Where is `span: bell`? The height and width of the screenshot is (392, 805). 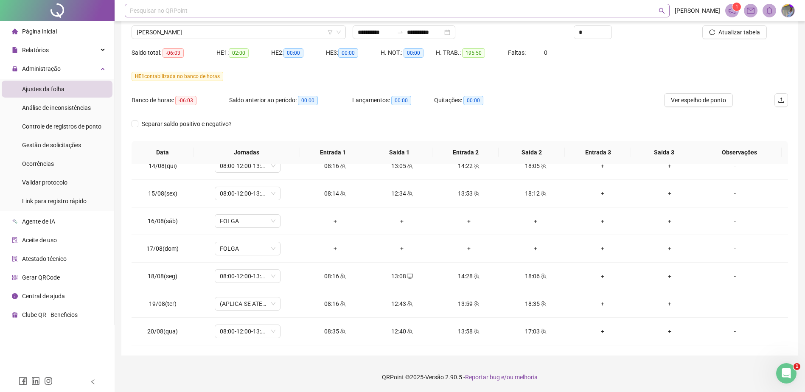
span: bell is located at coordinates (770, 11).